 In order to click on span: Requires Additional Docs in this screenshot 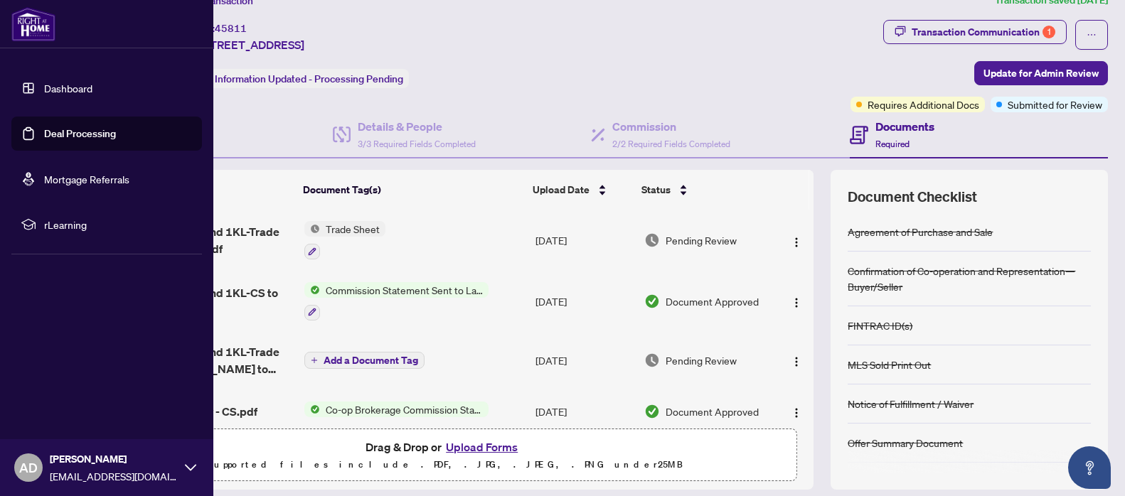, I will do `click(923, 105)`.